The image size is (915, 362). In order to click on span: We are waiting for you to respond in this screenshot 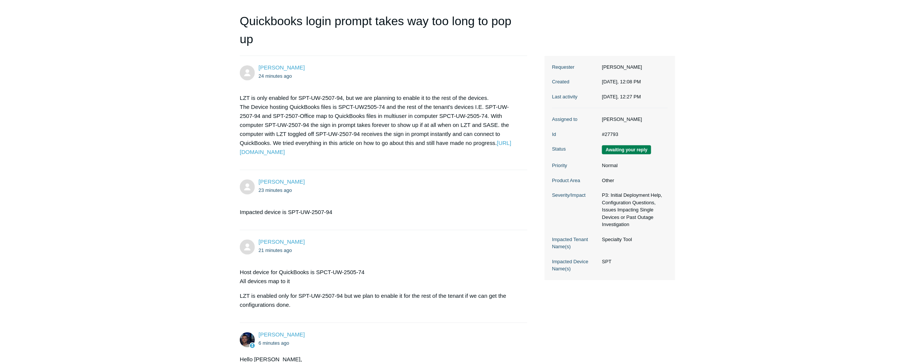, I will do `click(626, 150)`.